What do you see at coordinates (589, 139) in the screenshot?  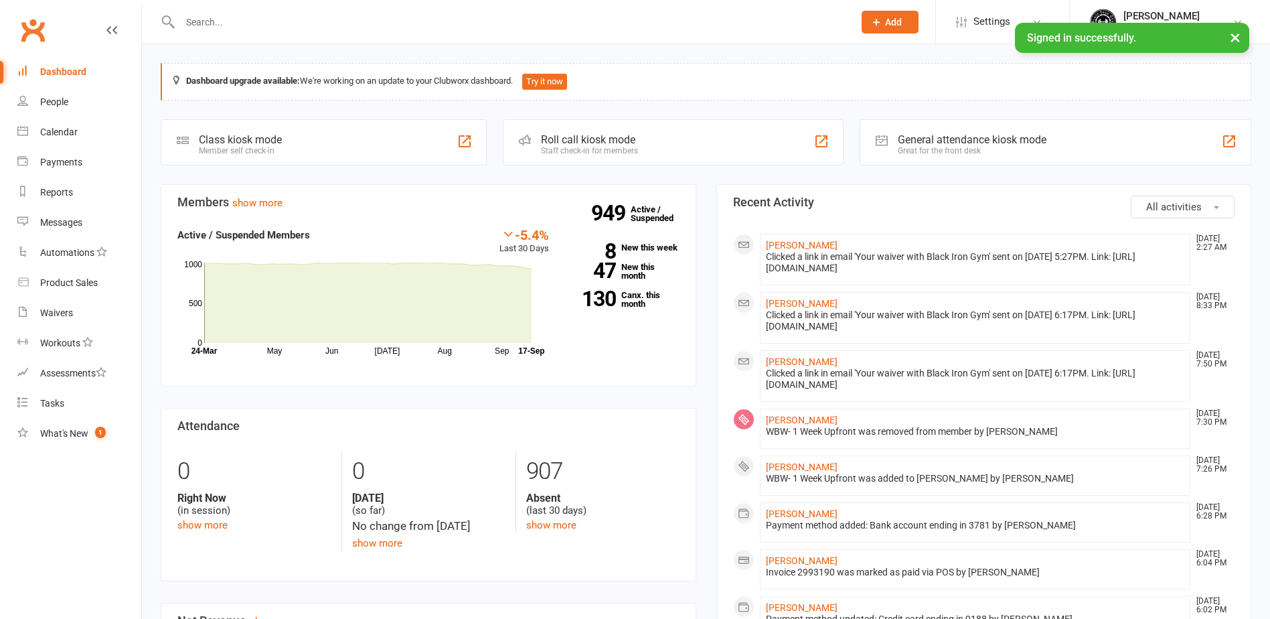 I see `div: Roll call kiosk mode` at bounding box center [589, 139].